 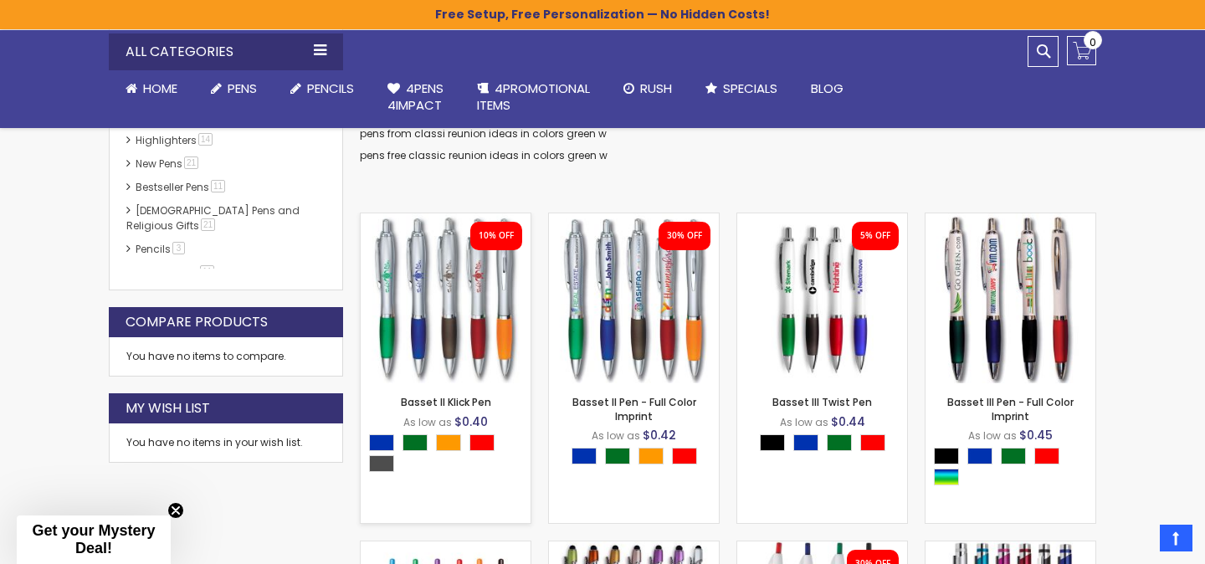 What do you see at coordinates (226, 52) in the screenshot?
I see `div: All Categories` at bounding box center [226, 52].